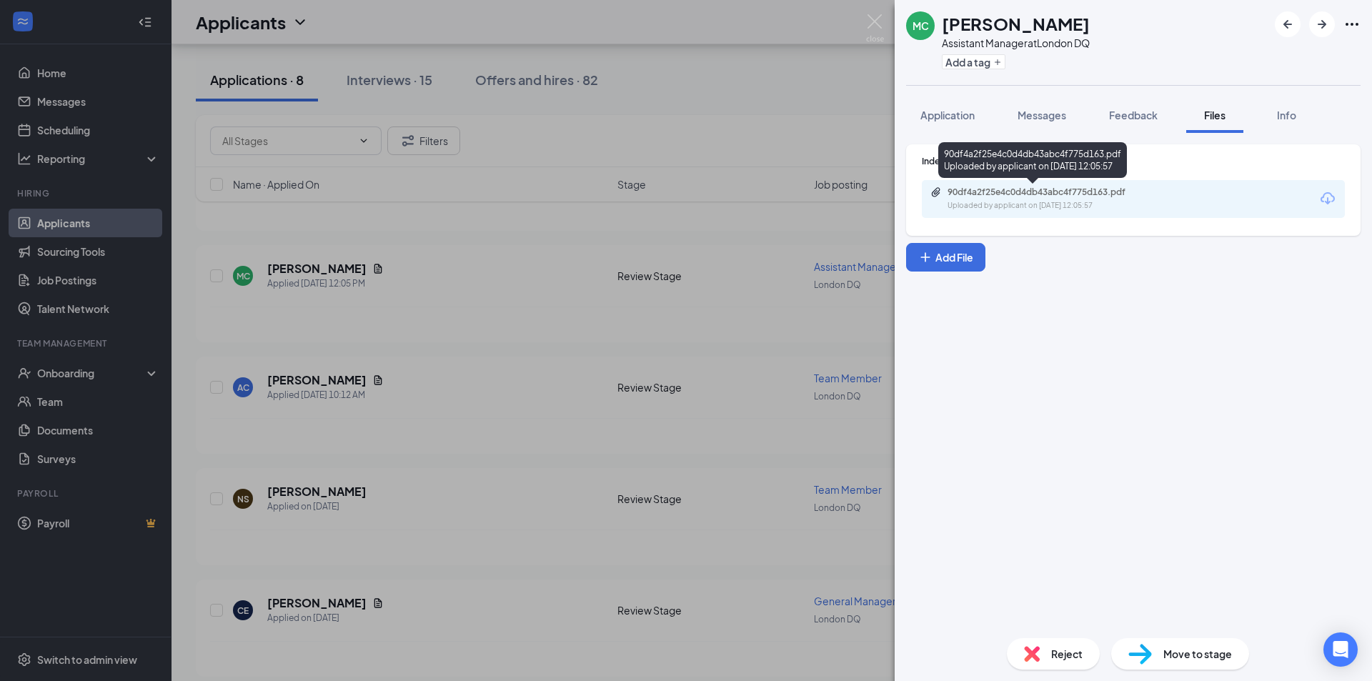 Image resolution: width=1372 pixels, height=681 pixels. Describe the element at coordinates (1288, 24) in the screenshot. I see `button: ArrowLeftNew` at that location.